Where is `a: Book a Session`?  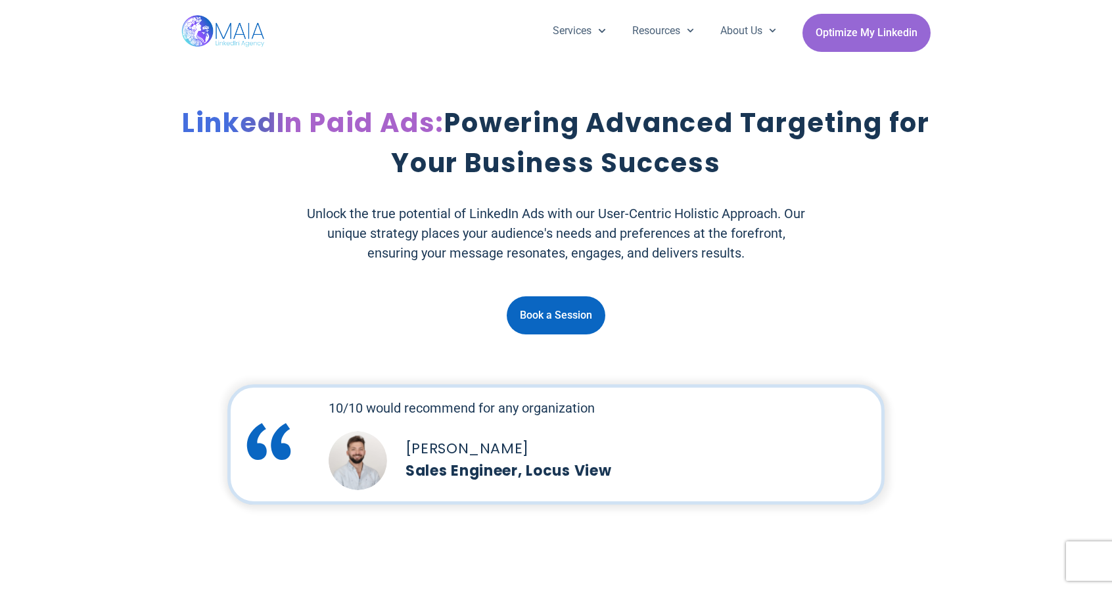 a: Book a Session is located at coordinates (556, 315).